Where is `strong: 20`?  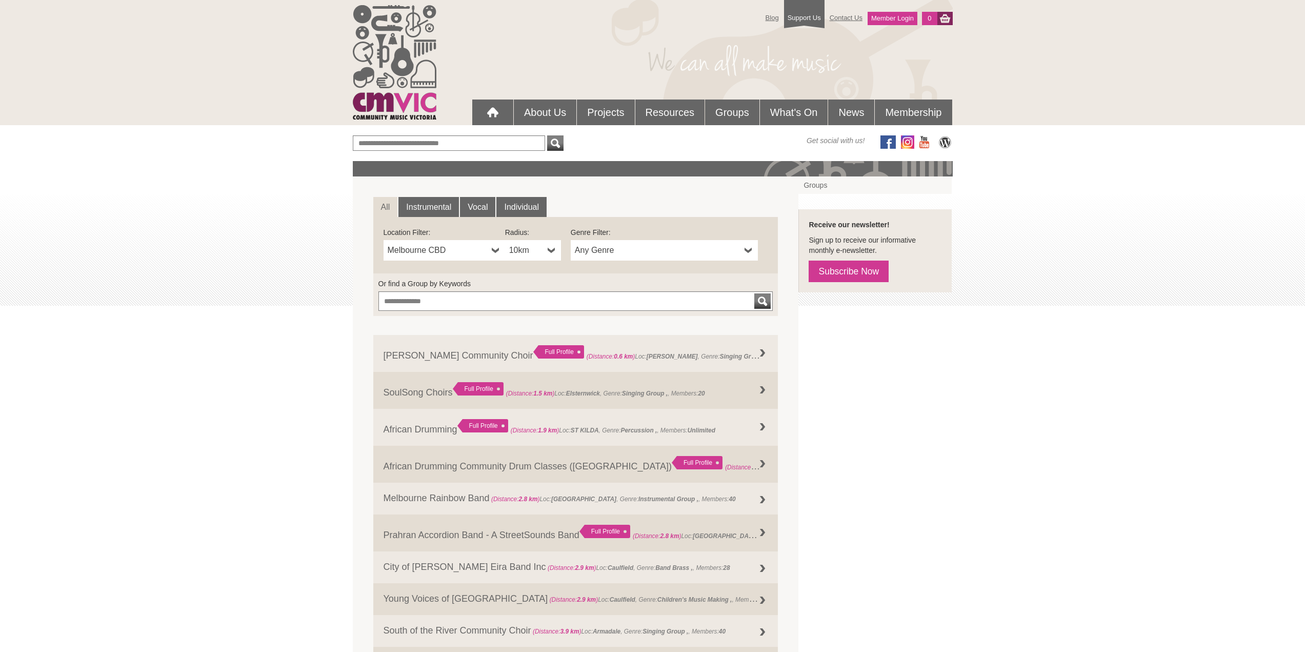 strong: 20 is located at coordinates (701, 393).